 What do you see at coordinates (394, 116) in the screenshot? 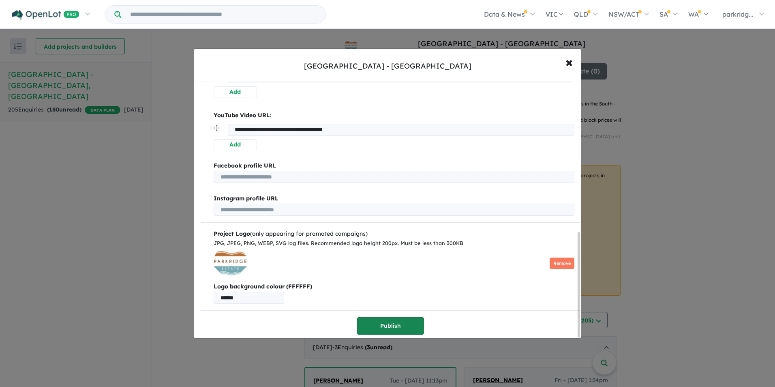
I see `p: YouTube Video URL:` at bounding box center [394, 116].